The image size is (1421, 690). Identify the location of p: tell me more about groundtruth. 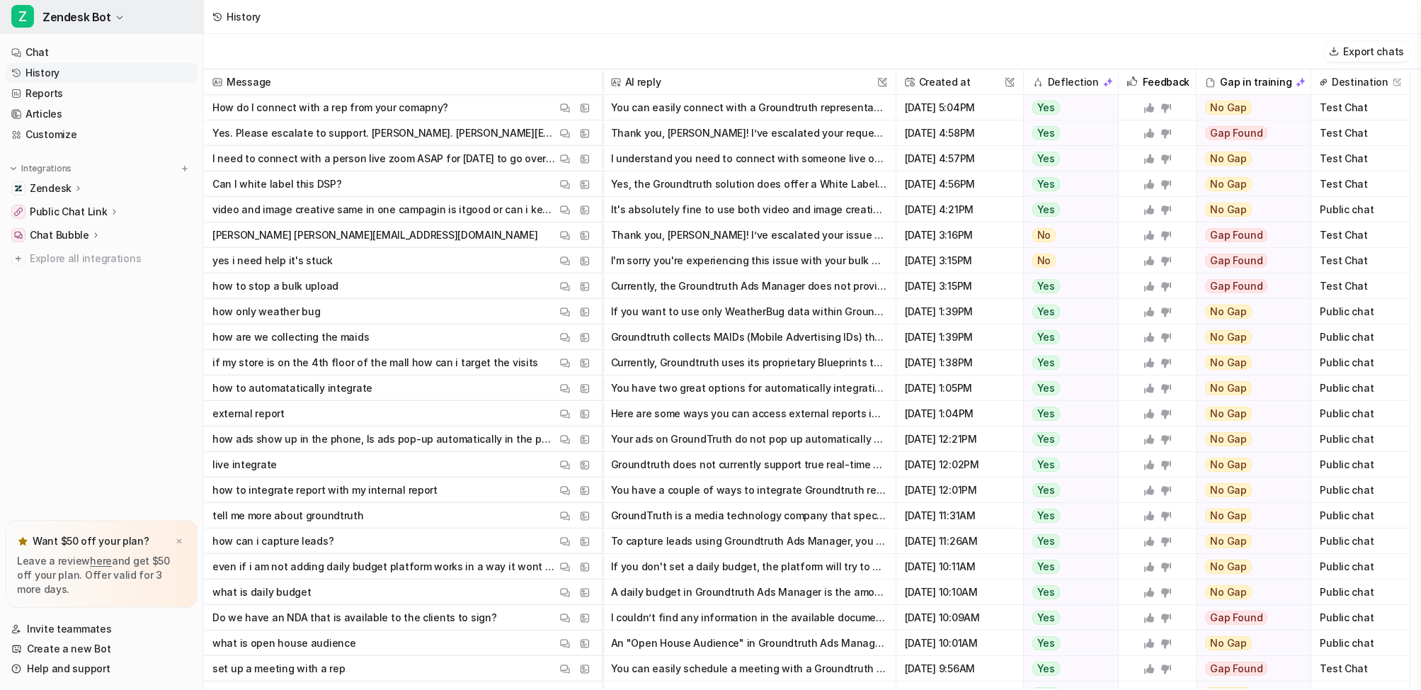
(288, 516).